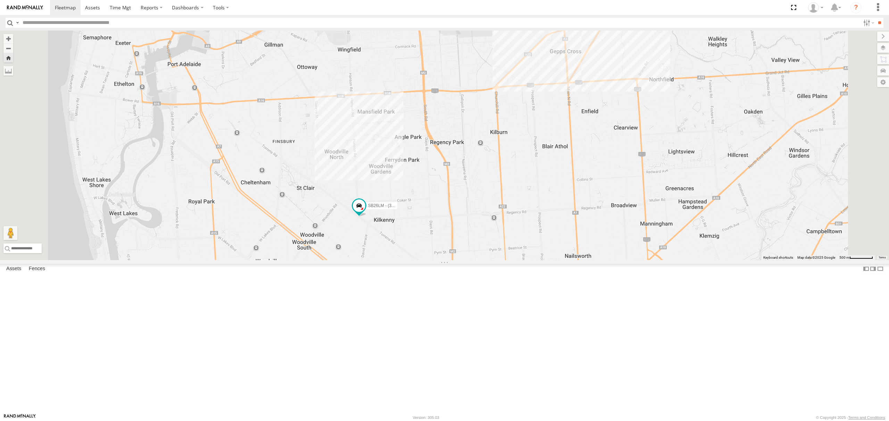 The height and width of the screenshot is (421, 889). What do you see at coordinates (8, 58) in the screenshot?
I see `button: Zoom Home` at bounding box center [8, 58].